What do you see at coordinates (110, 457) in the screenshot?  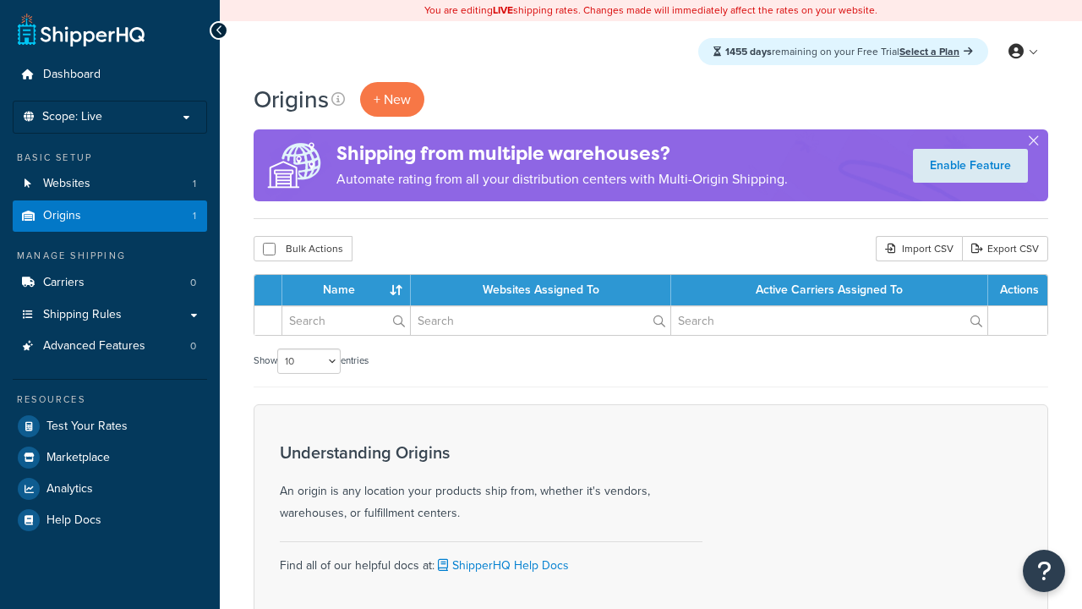 I see `a: Marketplace` at bounding box center [110, 457].